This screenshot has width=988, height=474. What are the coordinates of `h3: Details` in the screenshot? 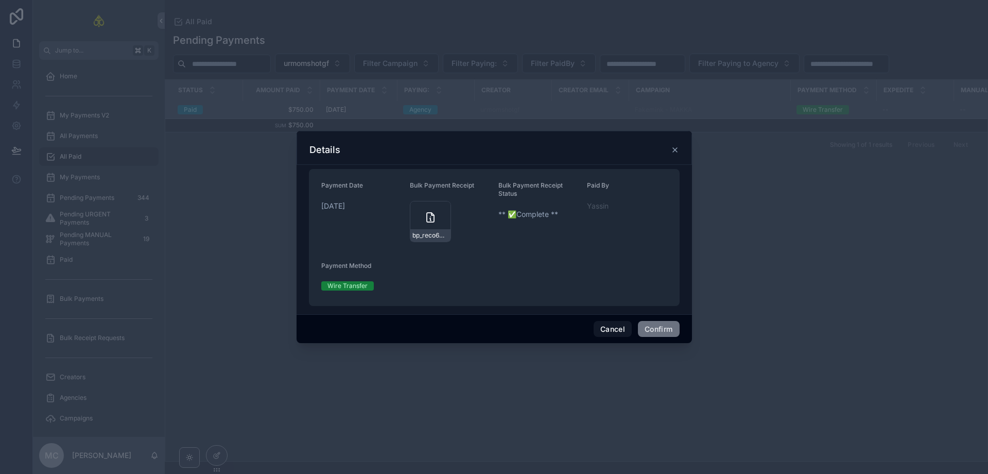 It's located at (325, 150).